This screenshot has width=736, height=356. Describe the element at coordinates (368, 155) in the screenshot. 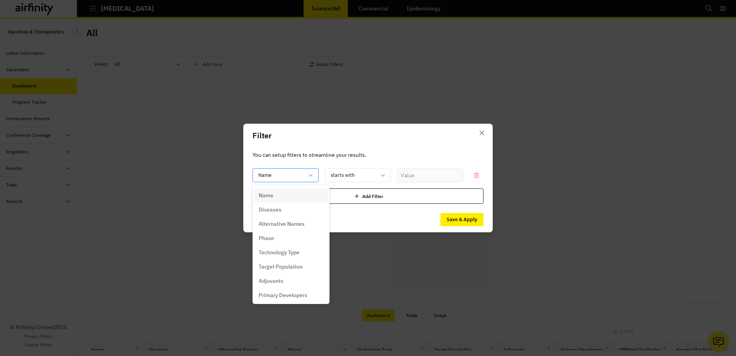

I see `p: You can setup filters to streamline your results.` at that location.